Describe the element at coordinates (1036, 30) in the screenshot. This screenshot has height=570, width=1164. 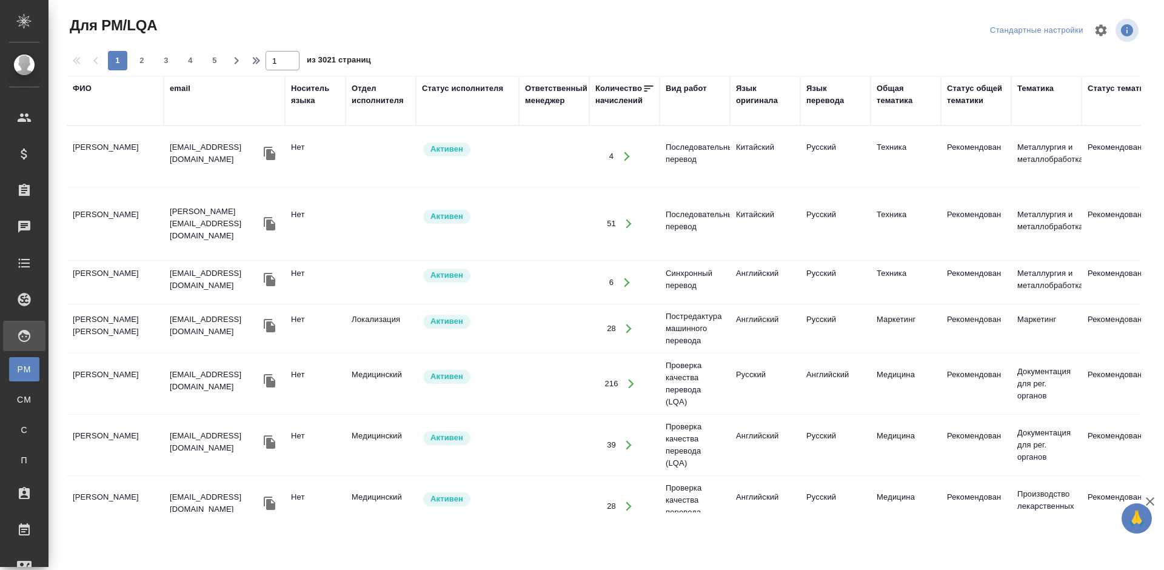
I see `div: split button` at that location.